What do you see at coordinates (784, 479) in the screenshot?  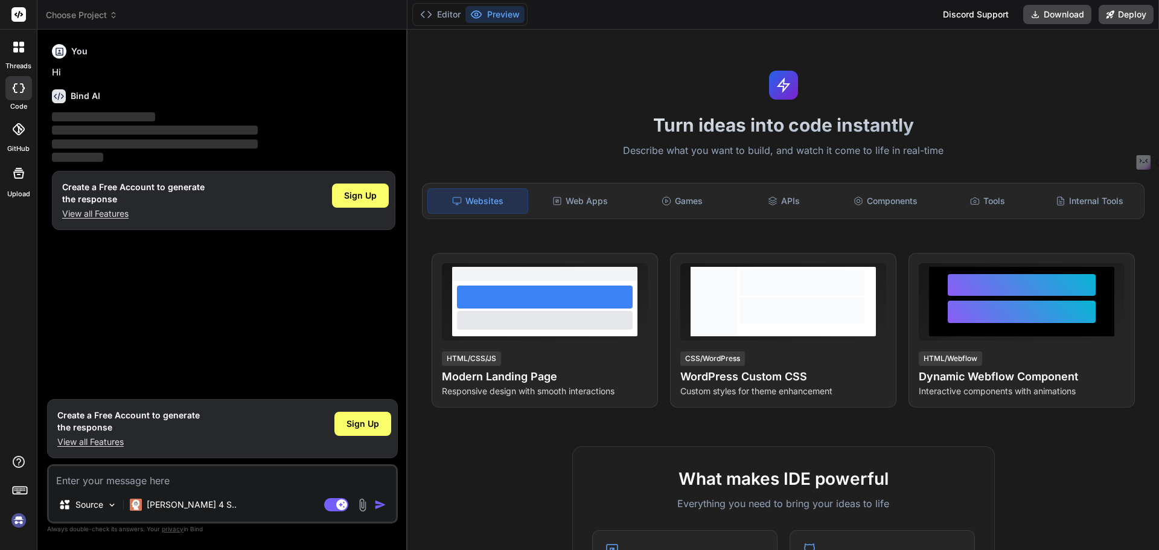 I see `h2: What makes IDE powerful` at bounding box center [784, 479].